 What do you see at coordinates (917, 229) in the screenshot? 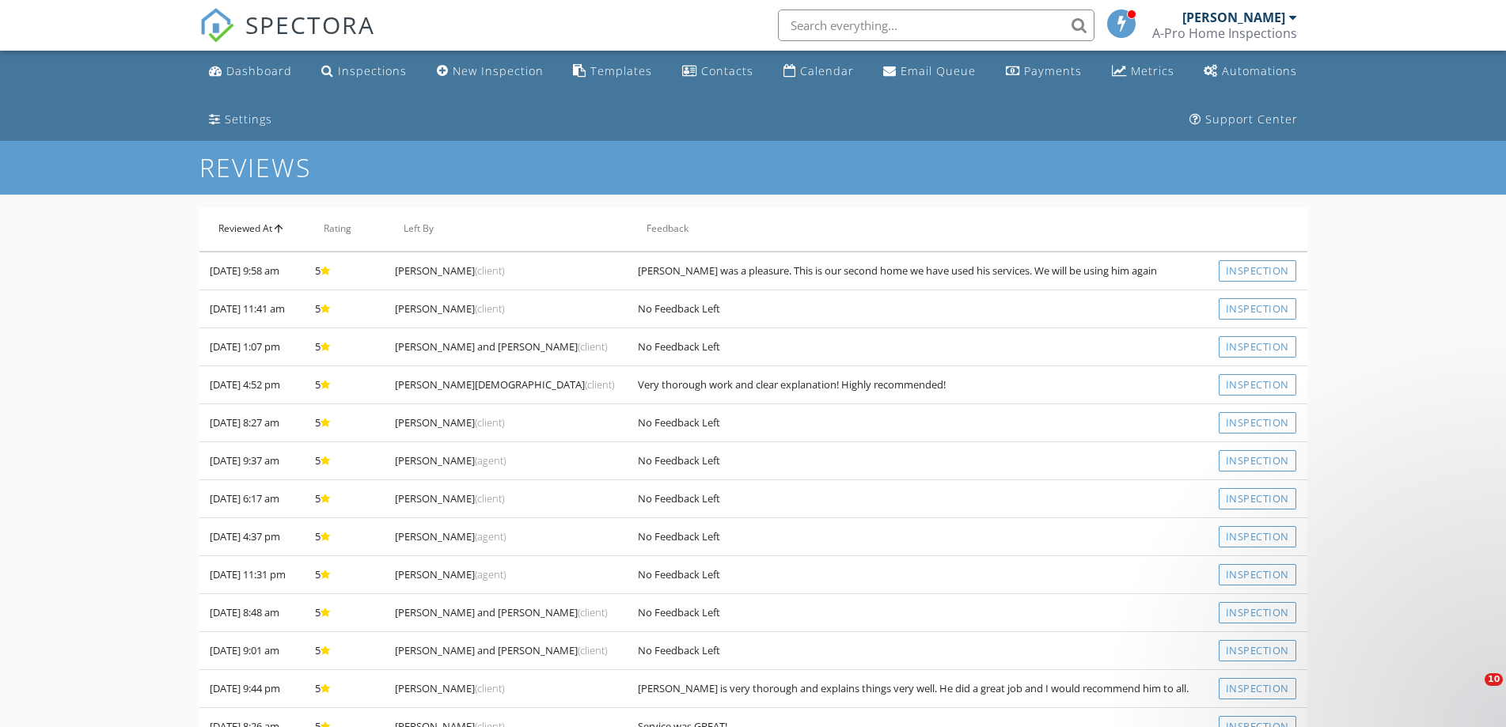
I see `th: Feedback: Not sorted. Activate to sort ascending.` at bounding box center [917, 229].